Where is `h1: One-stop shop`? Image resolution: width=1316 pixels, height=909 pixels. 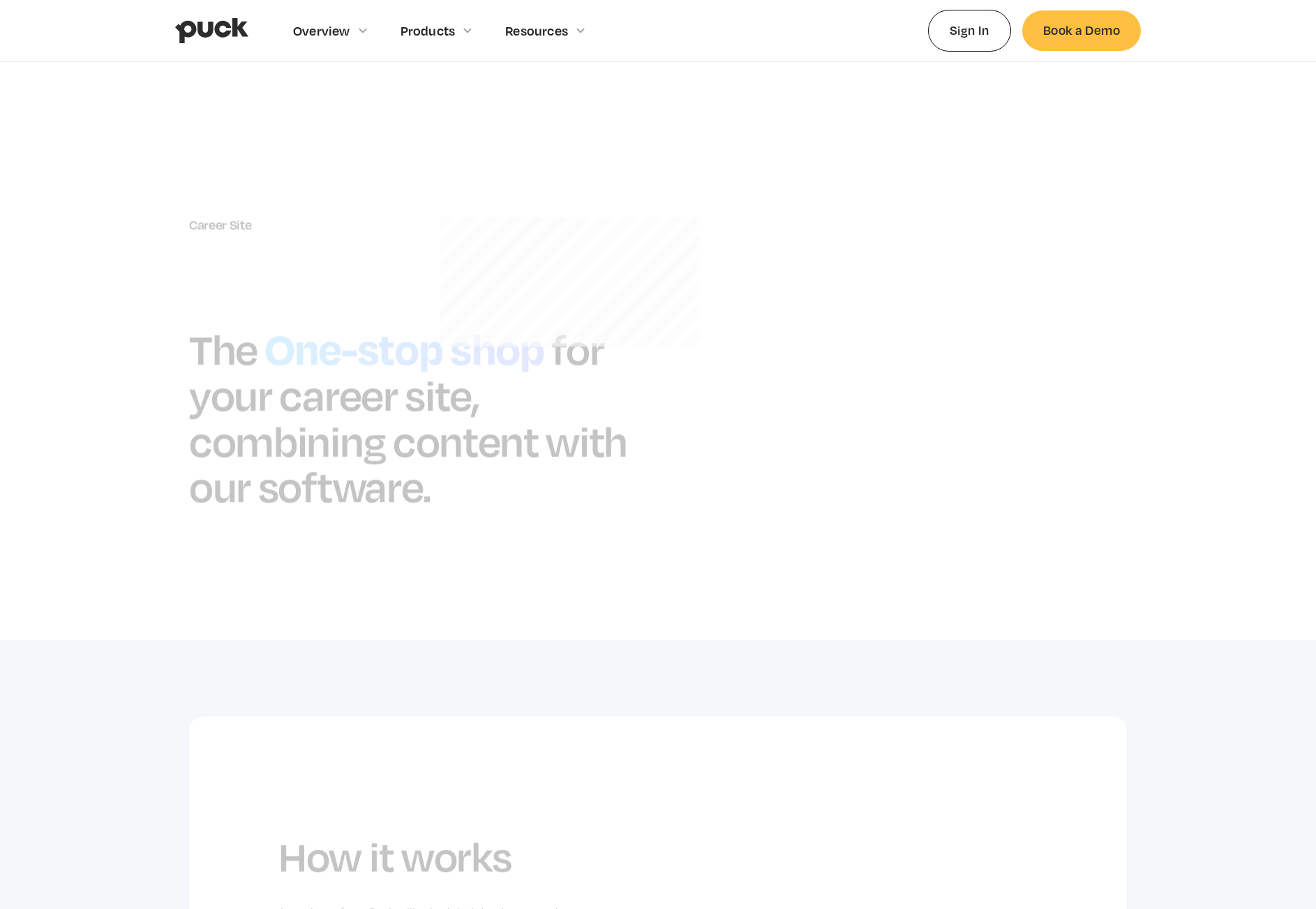
h1: One-stop shop is located at coordinates (404, 348).